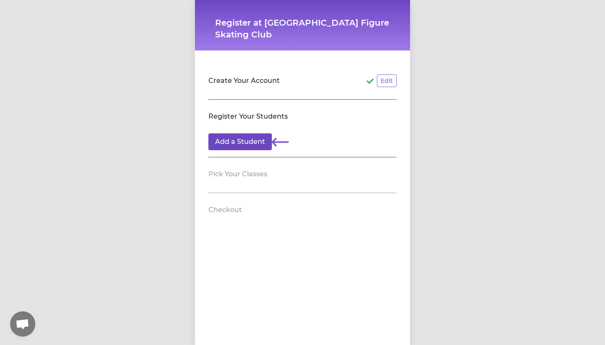  What do you see at coordinates (240, 142) in the screenshot?
I see `button: Add a Student` at bounding box center [240, 142].